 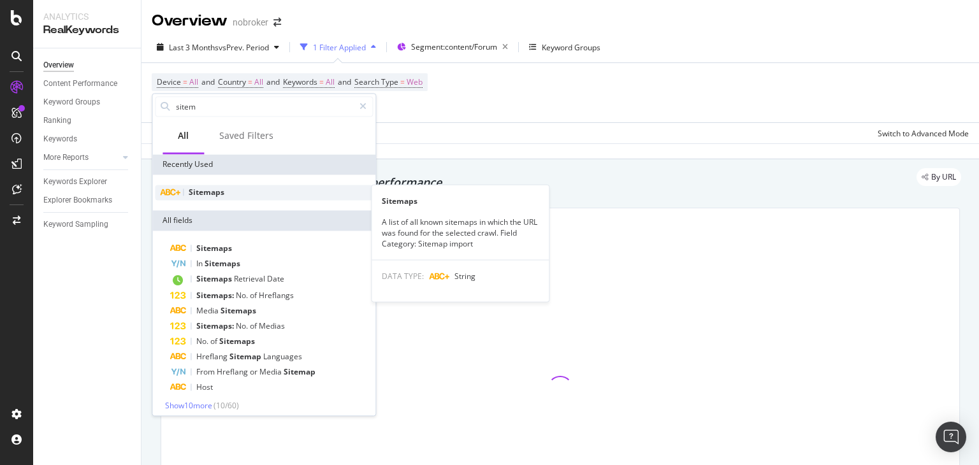 I want to click on button: Keyword Groups, so click(x=565, y=47).